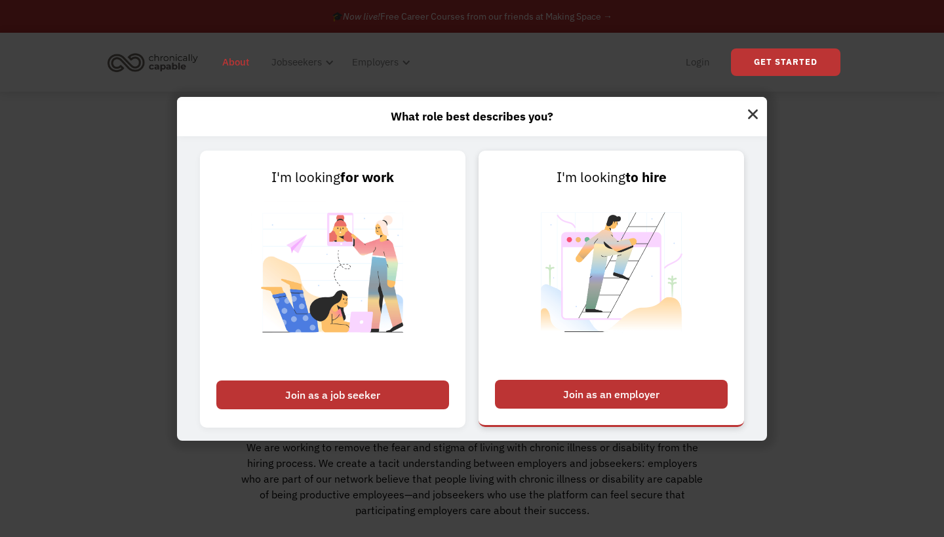 This screenshot has width=944, height=537. Describe the element at coordinates (153, 62) in the screenshot. I see `img: Chronically Capable logo` at that location.